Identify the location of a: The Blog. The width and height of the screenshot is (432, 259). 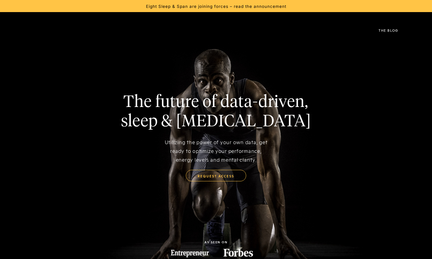
(388, 30).